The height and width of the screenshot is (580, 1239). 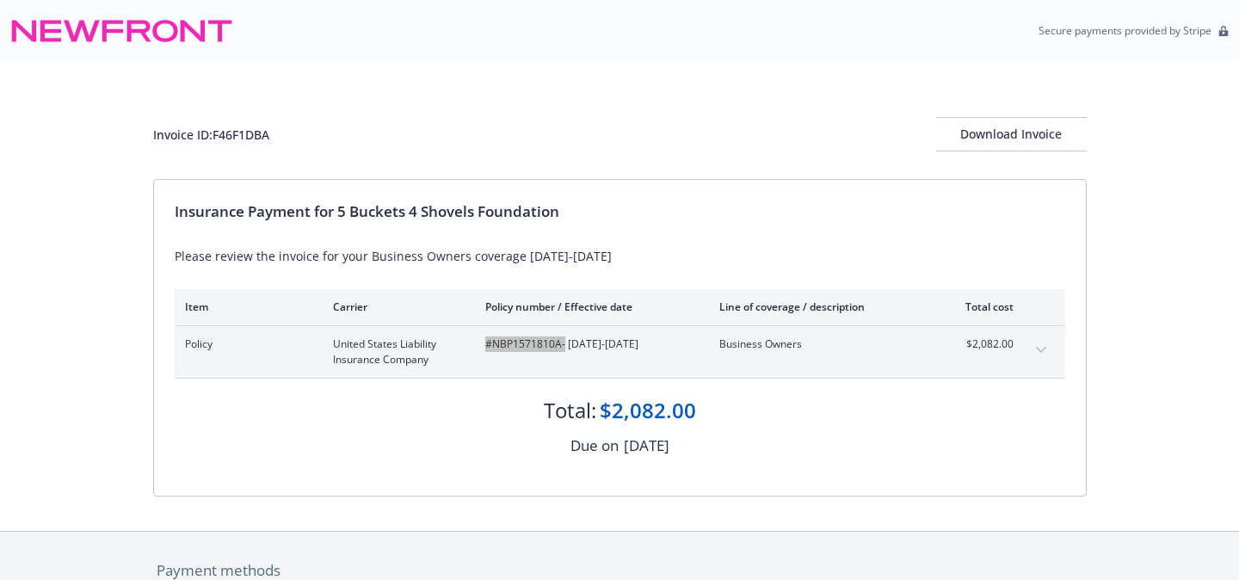 What do you see at coordinates (820, 306) in the screenshot?
I see `div: Line of coverage / description` at bounding box center [820, 306].